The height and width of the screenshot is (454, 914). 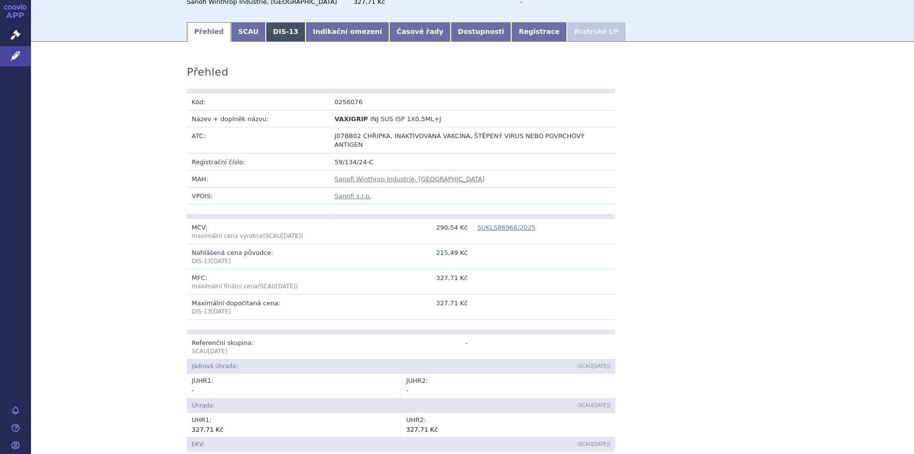 What do you see at coordinates (209, 32) in the screenshot?
I see `a: Přehled` at bounding box center [209, 32].